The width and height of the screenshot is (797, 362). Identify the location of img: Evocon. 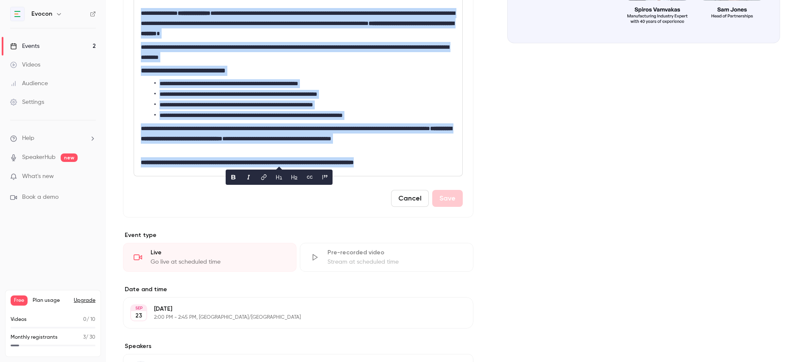
(17, 14).